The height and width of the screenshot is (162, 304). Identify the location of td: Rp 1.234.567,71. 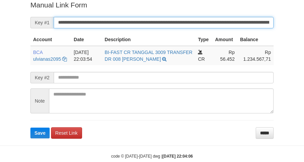
(255, 55).